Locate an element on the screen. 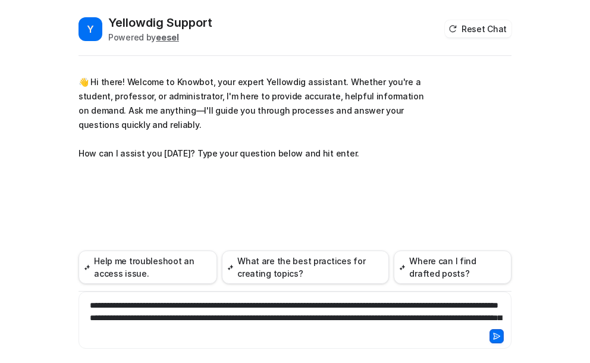 Image resolution: width=590 pixels, height=363 pixels. b: eesel is located at coordinates (167, 37).